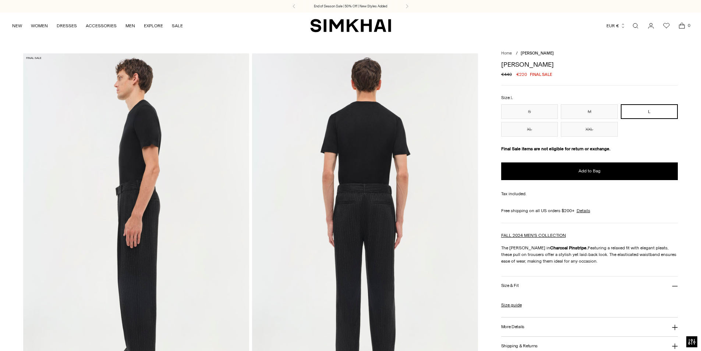 This screenshot has height=351, width=701. Describe the element at coordinates (583, 210) in the screenshot. I see `a: Details` at that location.